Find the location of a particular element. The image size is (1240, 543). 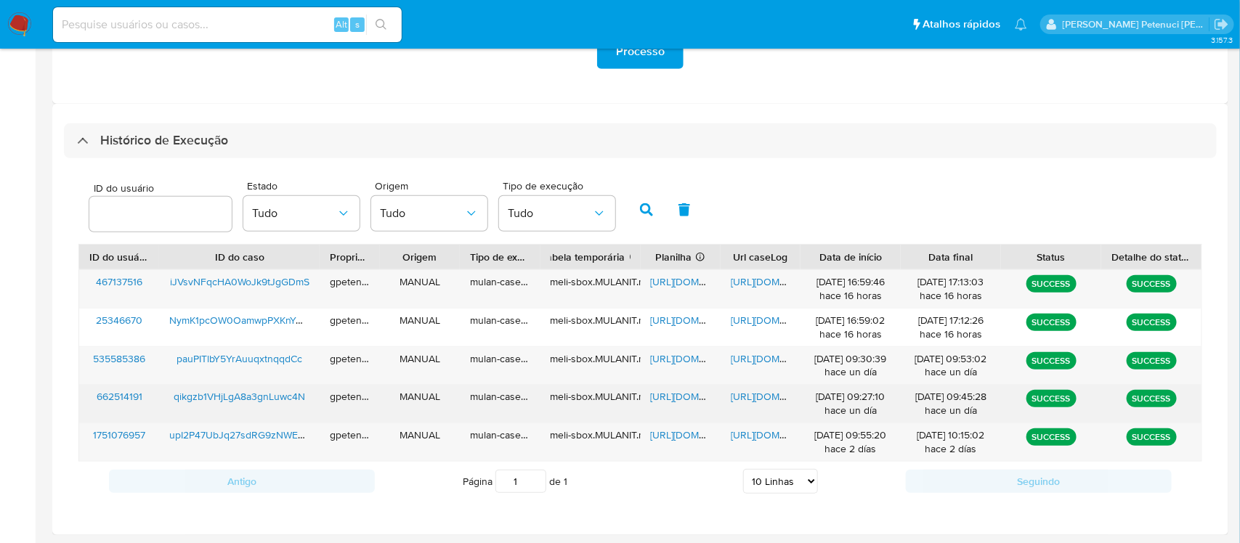

span: 3.157.3 is located at coordinates (1222, 40).